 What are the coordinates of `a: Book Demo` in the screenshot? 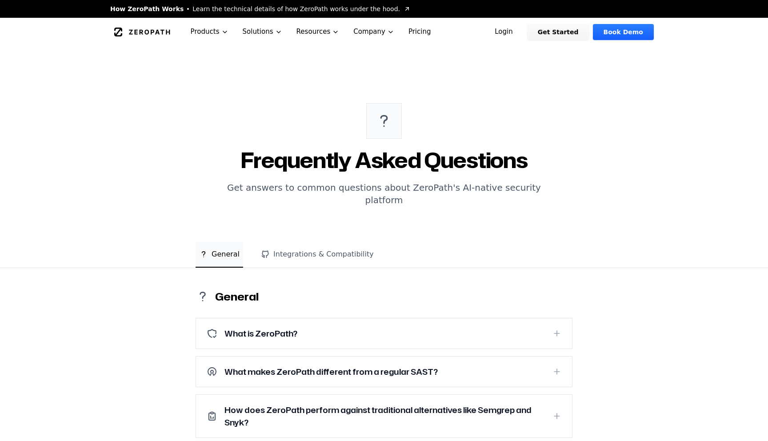 It's located at (623, 32).